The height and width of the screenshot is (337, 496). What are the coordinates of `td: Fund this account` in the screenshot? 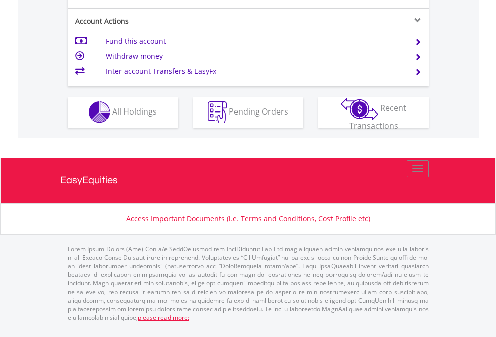 It's located at (254, 41).